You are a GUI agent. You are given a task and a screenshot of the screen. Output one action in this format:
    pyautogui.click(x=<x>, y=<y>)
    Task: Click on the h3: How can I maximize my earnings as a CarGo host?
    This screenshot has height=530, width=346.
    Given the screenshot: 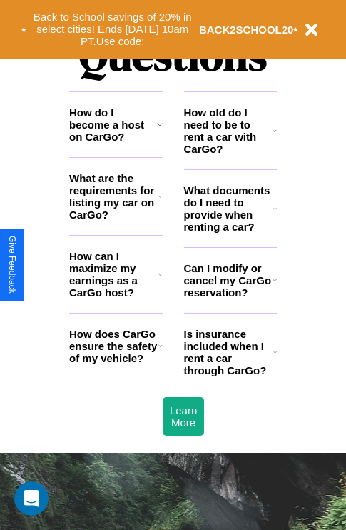 What is the action you would take?
    pyautogui.click(x=114, y=274)
    